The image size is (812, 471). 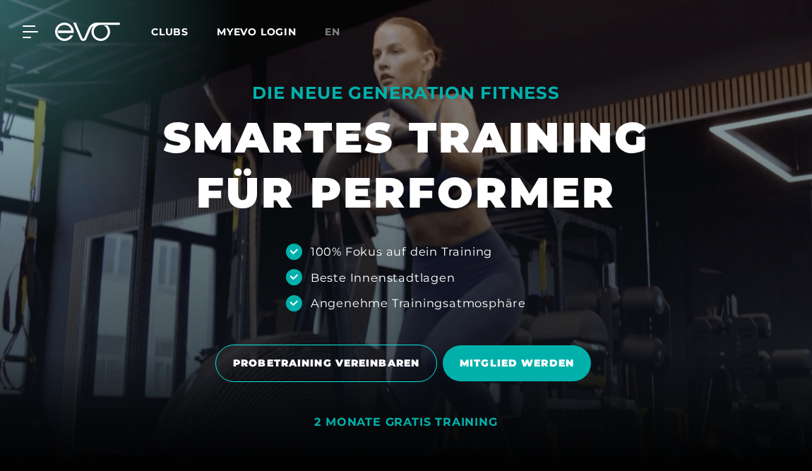 I want to click on div: Angenehme Trainingsatmosphäre, so click(x=418, y=303).